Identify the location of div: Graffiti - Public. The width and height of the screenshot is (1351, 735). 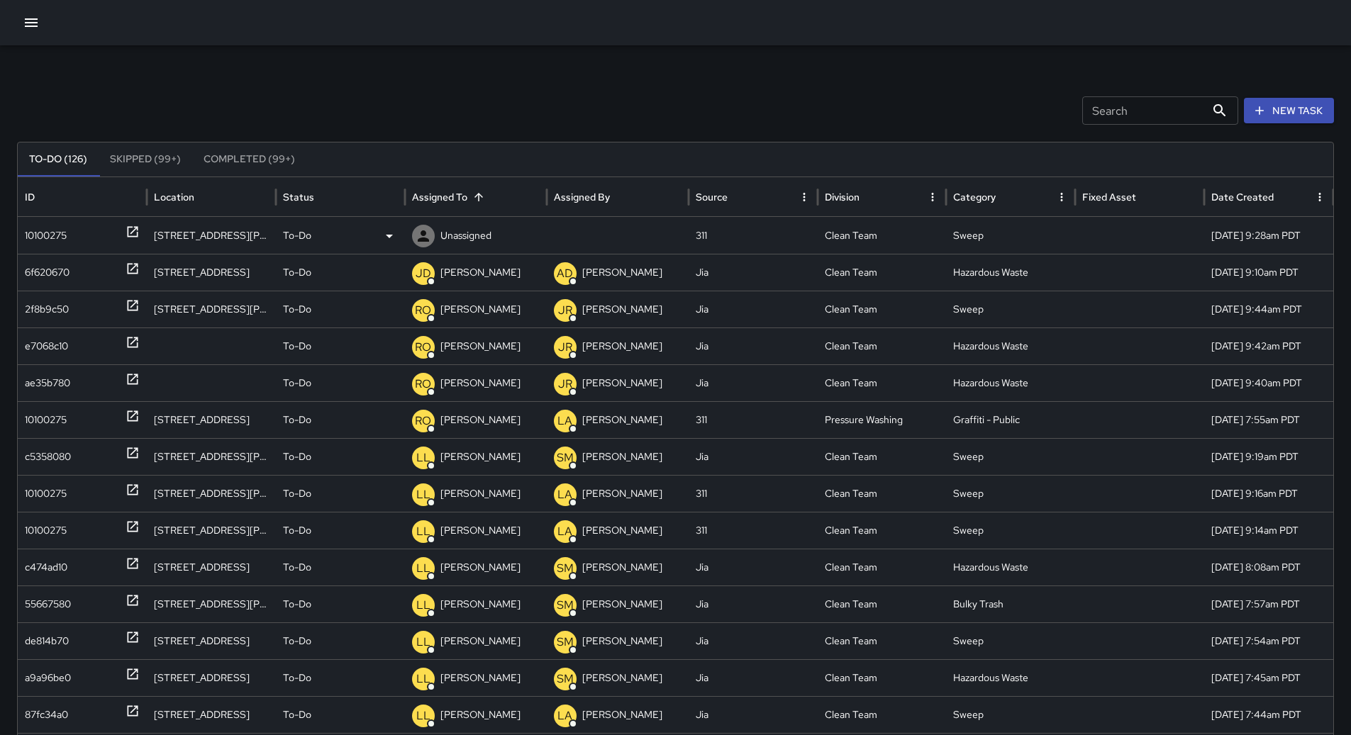
(1011, 420).